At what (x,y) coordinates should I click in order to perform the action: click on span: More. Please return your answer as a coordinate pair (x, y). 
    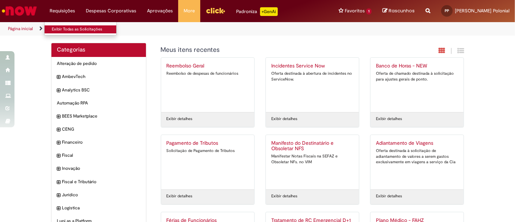
    Looking at the image, I should click on (189, 11).